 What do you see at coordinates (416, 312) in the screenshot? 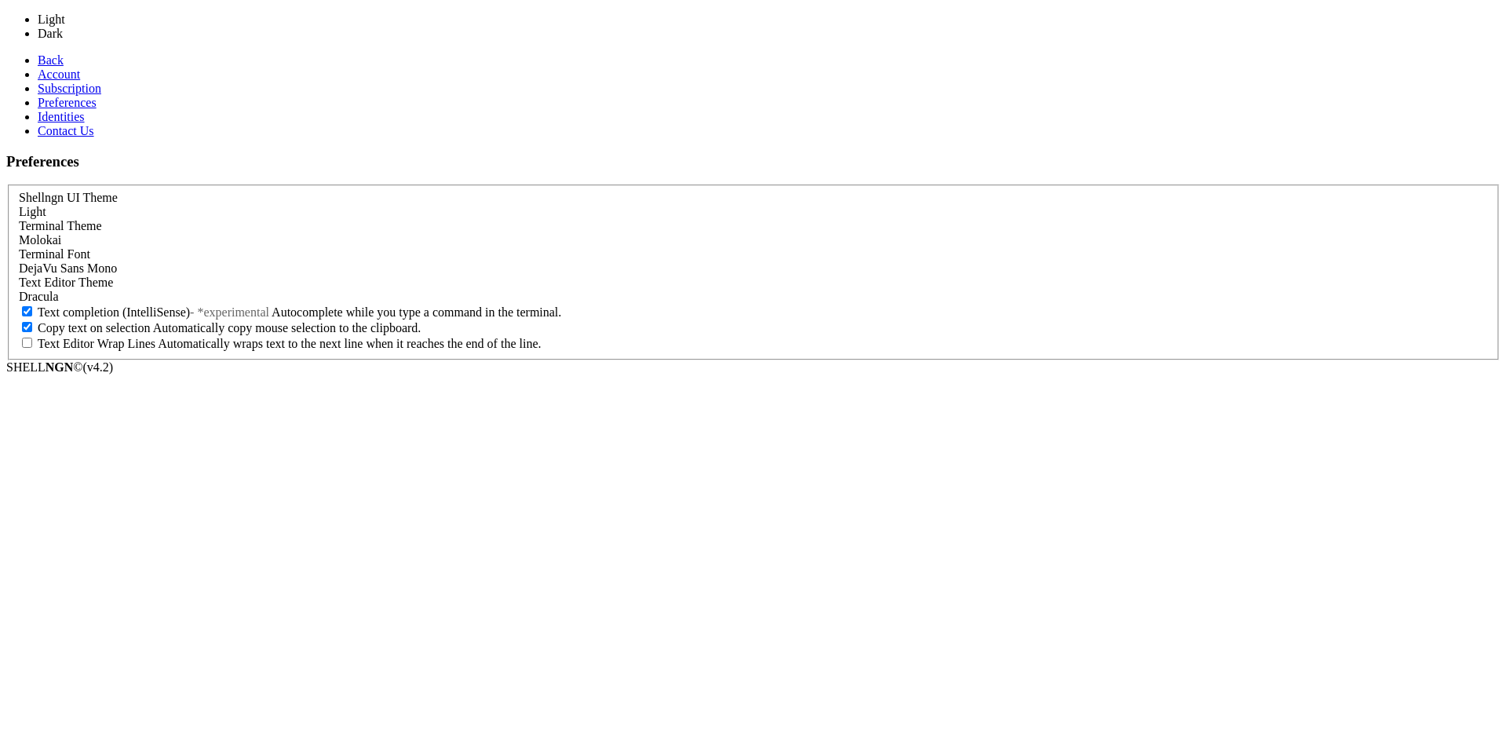
I see `span: Autocomplete while you type a command in the terminal.` at bounding box center [416, 312].